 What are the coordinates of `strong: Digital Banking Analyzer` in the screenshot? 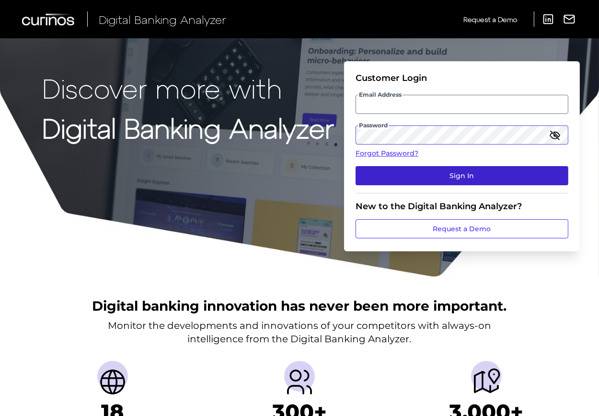 It's located at (188, 127).